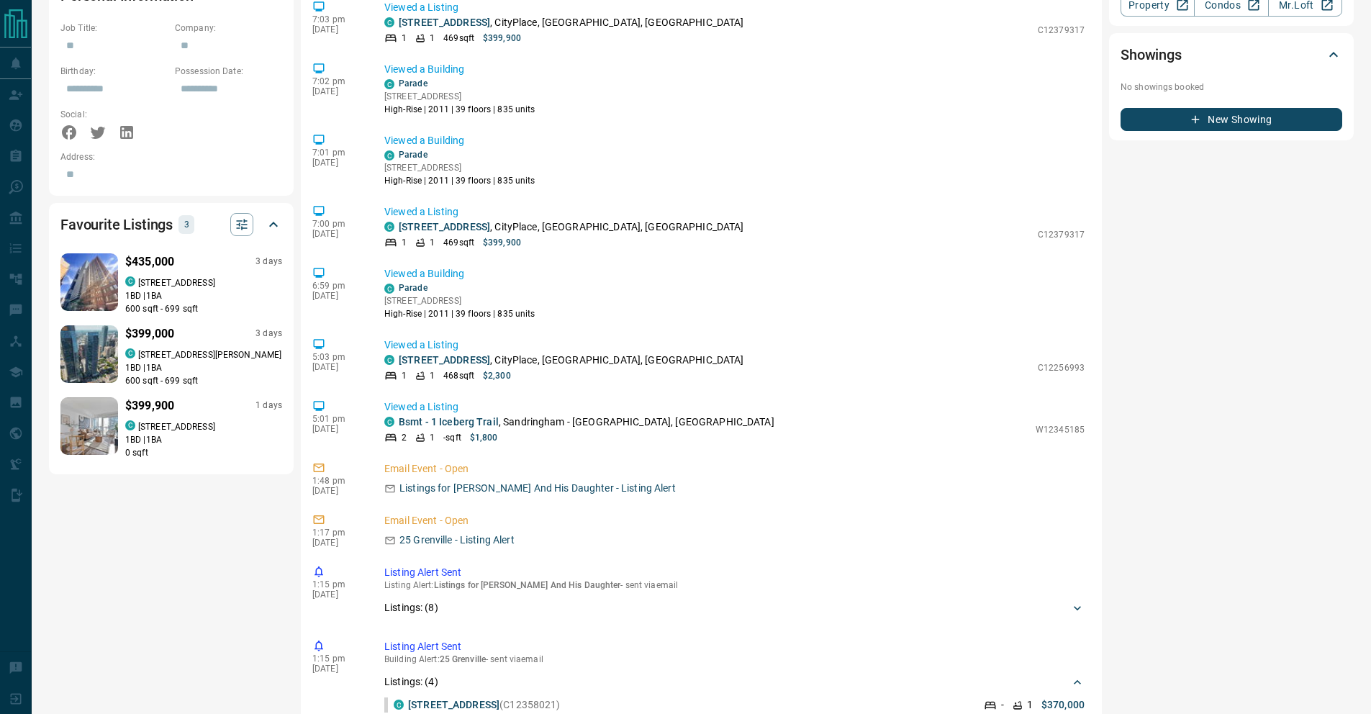 The image size is (1371, 714). I want to click on p: 468 sqft, so click(459, 376).